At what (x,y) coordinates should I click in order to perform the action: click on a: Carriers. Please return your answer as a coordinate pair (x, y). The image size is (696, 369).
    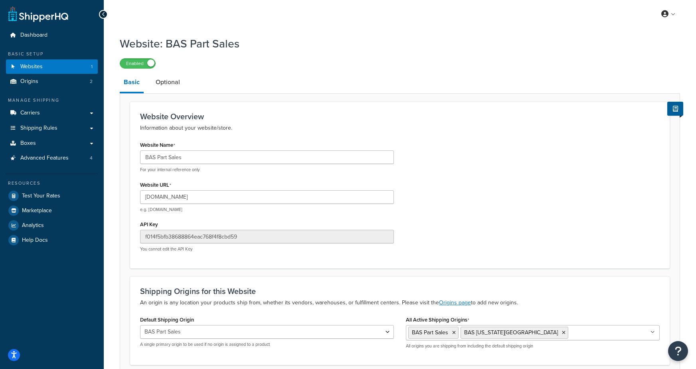
    Looking at the image, I should click on (52, 113).